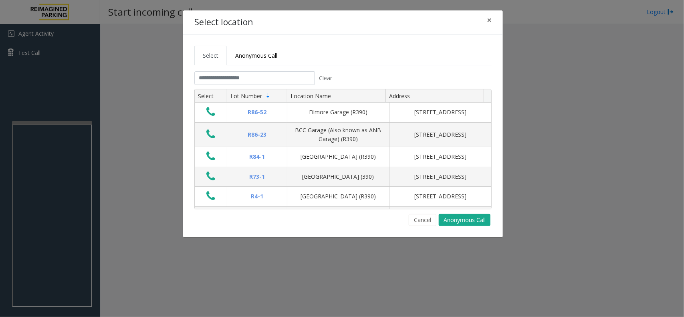  I want to click on div: Data table, so click(343, 149).